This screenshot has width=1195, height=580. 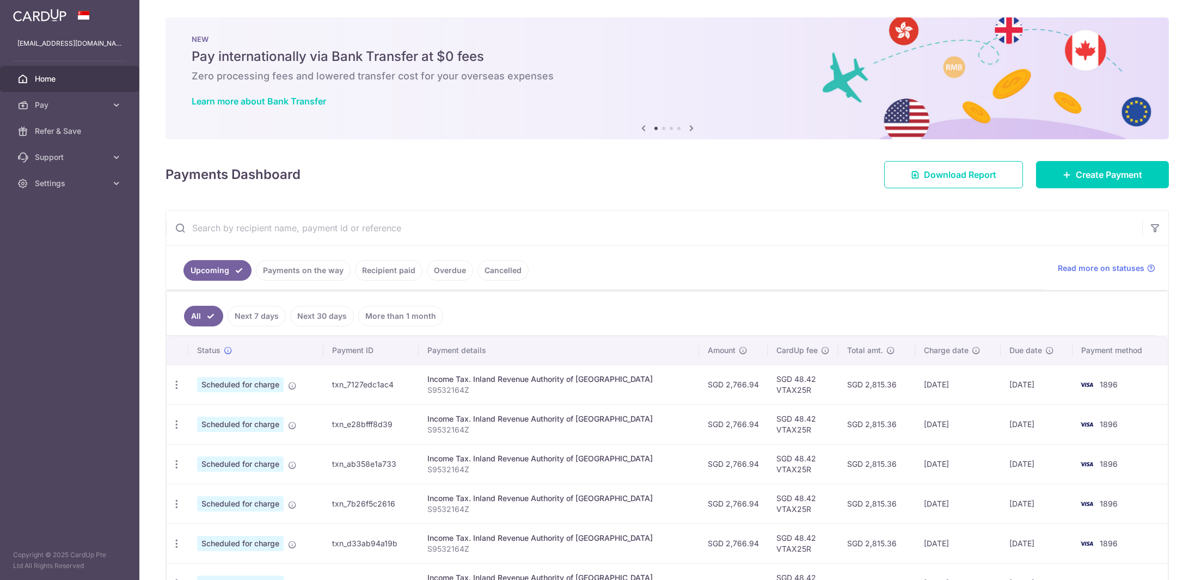 What do you see at coordinates (667, 57) in the screenshot?
I see `h5: Pay internationally via Bank Transfer at $0 fees` at bounding box center [667, 57].